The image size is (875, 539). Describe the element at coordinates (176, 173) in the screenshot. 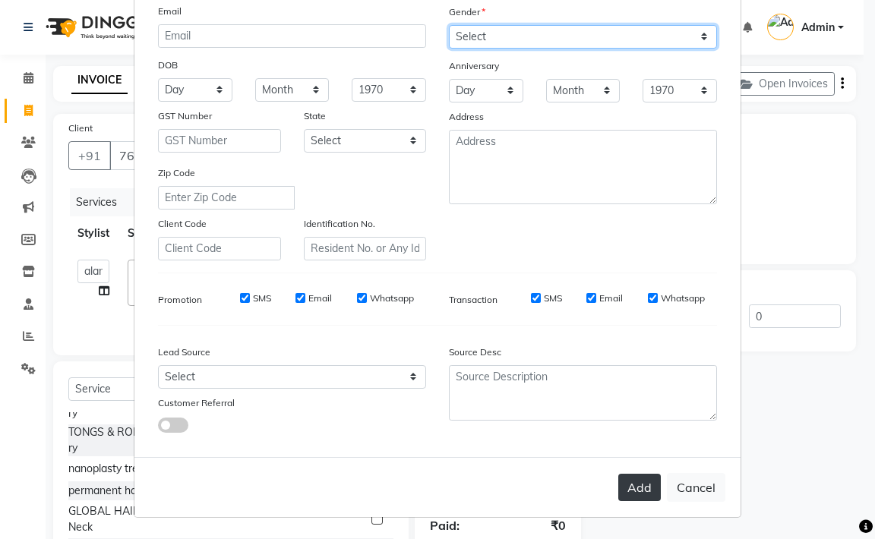

I see `label: Zip Code` at that location.